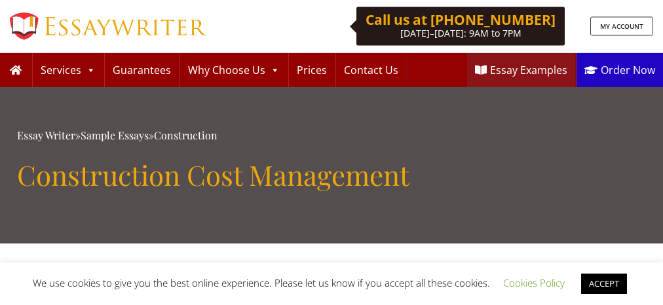 This screenshot has height=305, width=663. What do you see at coordinates (371, 70) in the screenshot?
I see `a: Contact Us` at bounding box center [371, 70].